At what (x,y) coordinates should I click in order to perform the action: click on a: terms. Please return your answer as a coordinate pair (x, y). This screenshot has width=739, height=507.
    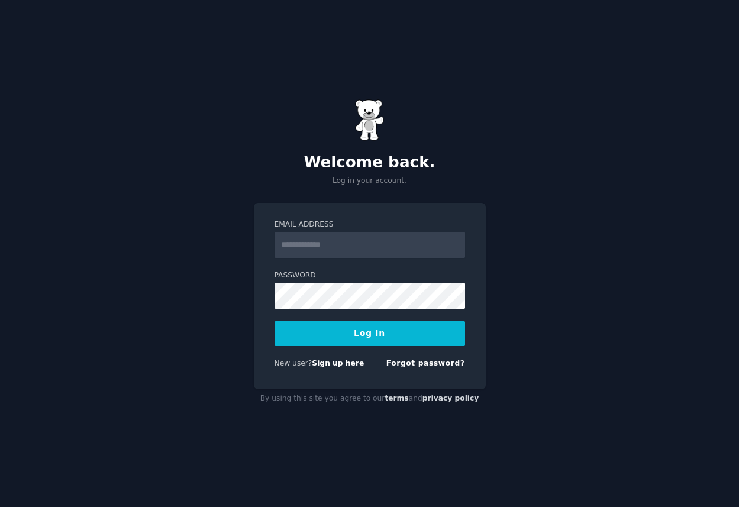
    Looking at the image, I should click on (396, 398).